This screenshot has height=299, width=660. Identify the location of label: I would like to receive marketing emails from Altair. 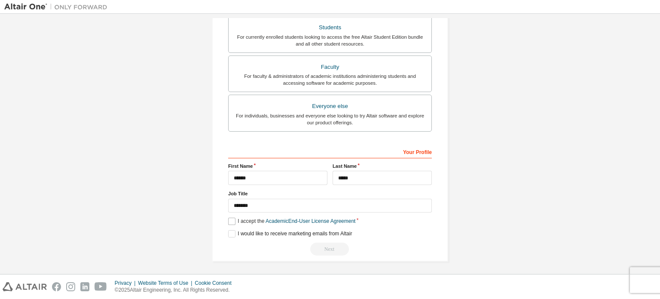
(290, 233).